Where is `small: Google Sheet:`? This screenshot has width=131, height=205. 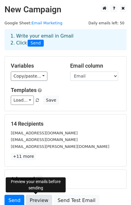
small: Google Sheet: is located at coordinates (33, 23).